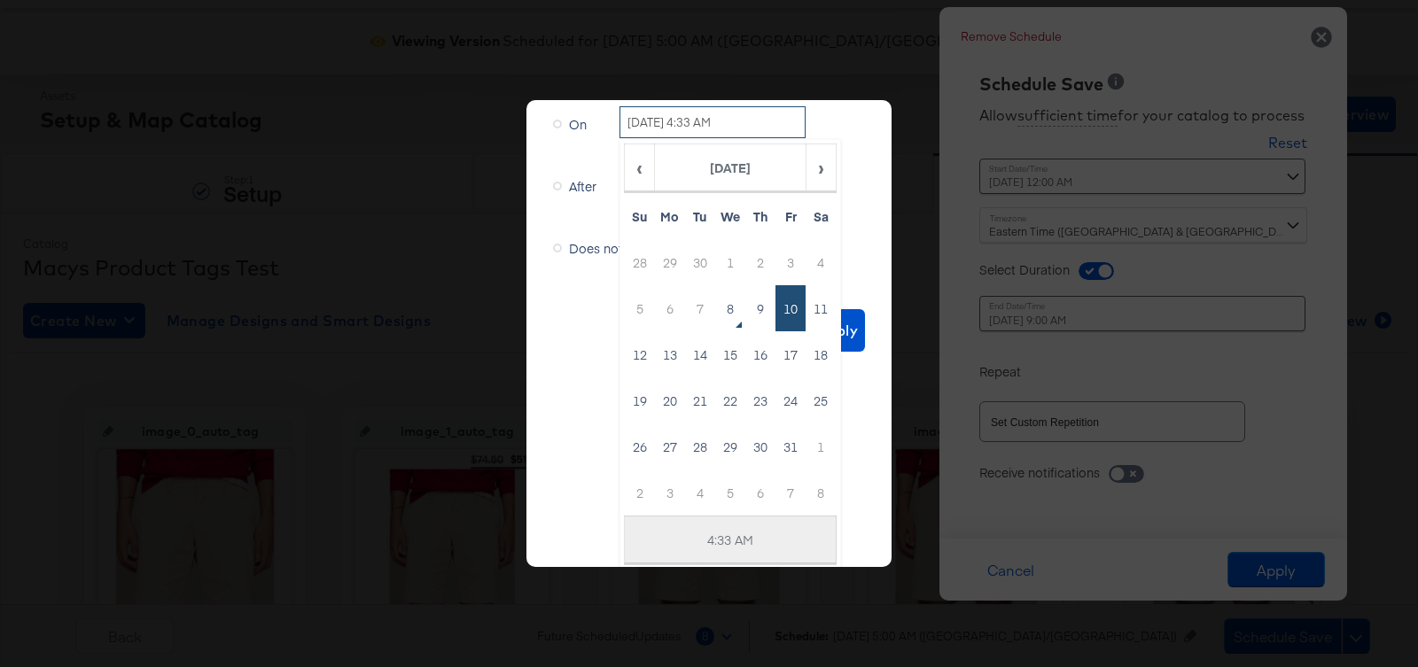 The width and height of the screenshot is (1418, 667). What do you see at coordinates (760, 215) in the screenshot?
I see `th: Th` at bounding box center [760, 215].